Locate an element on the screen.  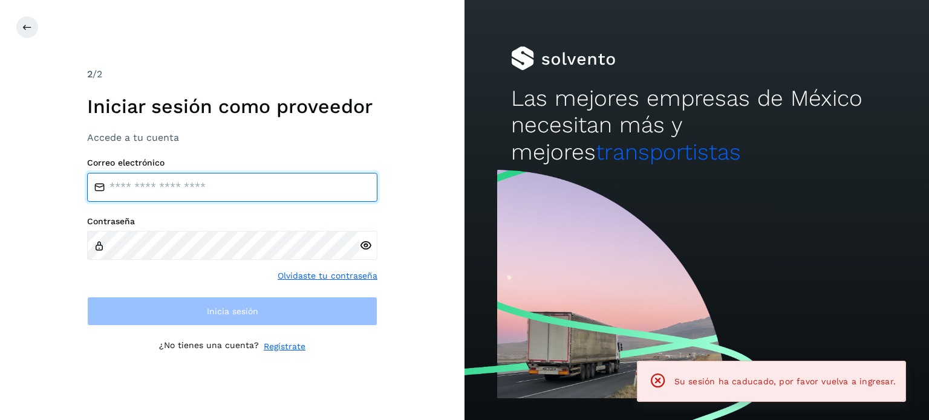
span: Inicia sesión is located at coordinates (232, 311).